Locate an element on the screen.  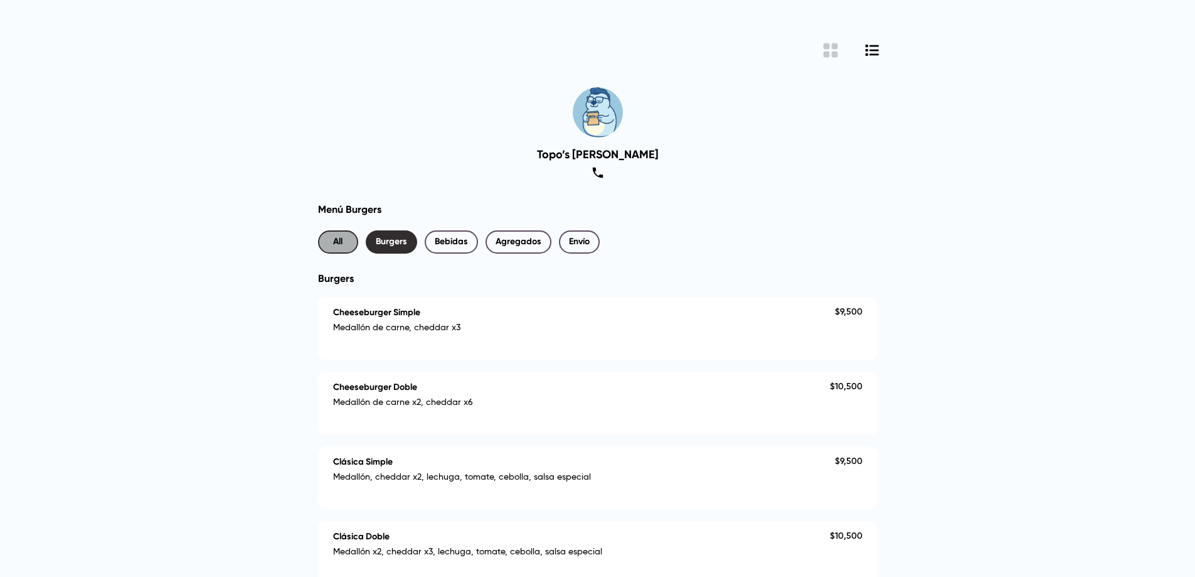
h4: Clásica Doble is located at coordinates (361, 536).